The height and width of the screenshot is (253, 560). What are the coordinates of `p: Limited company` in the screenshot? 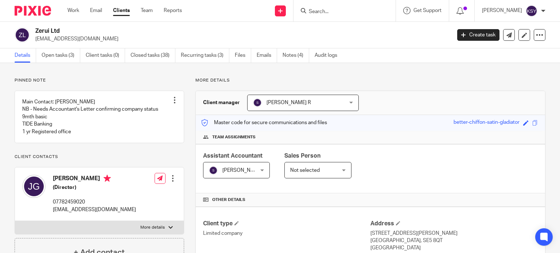 It's located at (286, 234).